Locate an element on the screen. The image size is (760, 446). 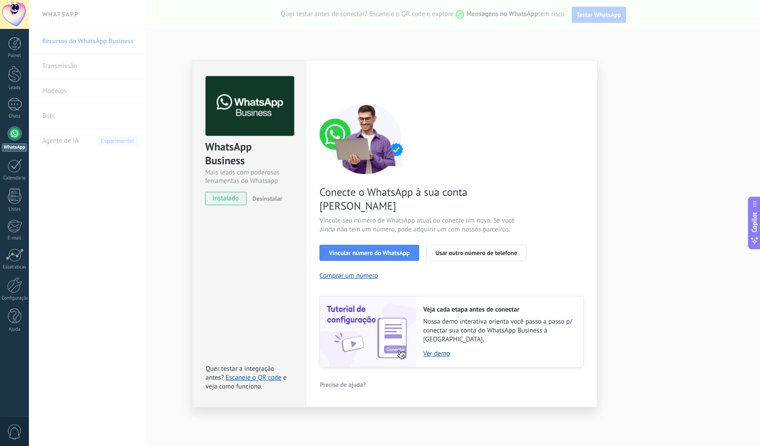
div: Estatísticas is located at coordinates (15, 267).